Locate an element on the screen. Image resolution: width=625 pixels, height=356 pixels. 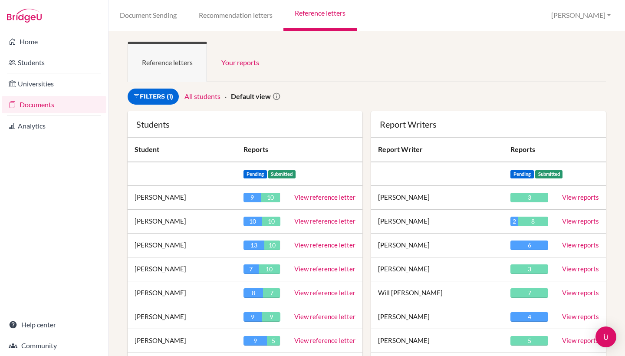
img: Bridge-U is located at coordinates (24, 16).